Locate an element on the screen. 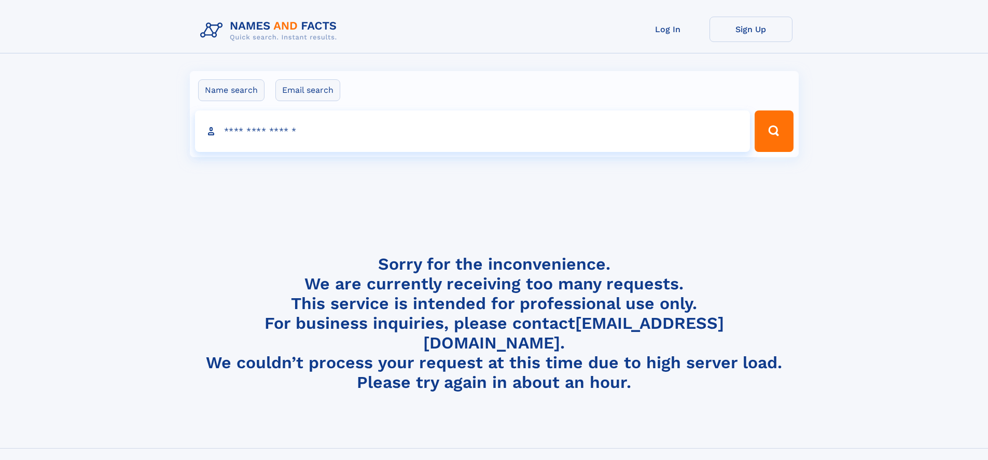 This screenshot has height=460, width=988. label: Name search is located at coordinates (231, 90).